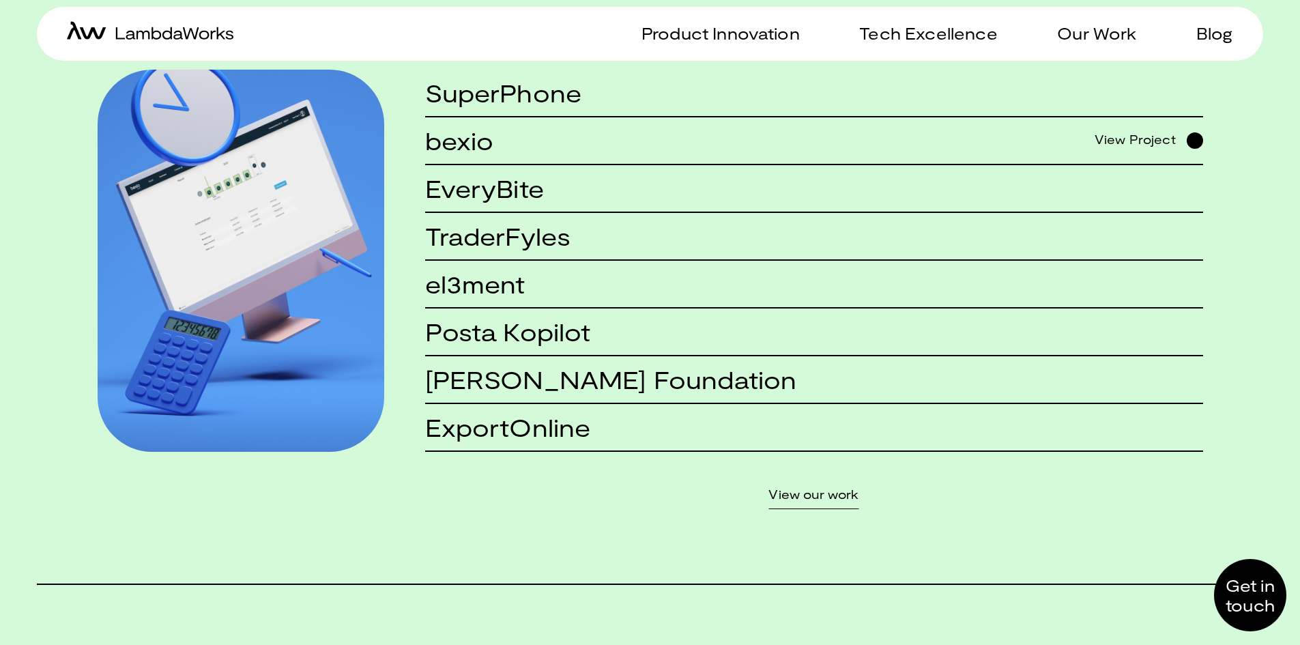 The height and width of the screenshot is (645, 1300). Describe the element at coordinates (508, 427) in the screenshot. I see `h5: ExportOnline` at that location.